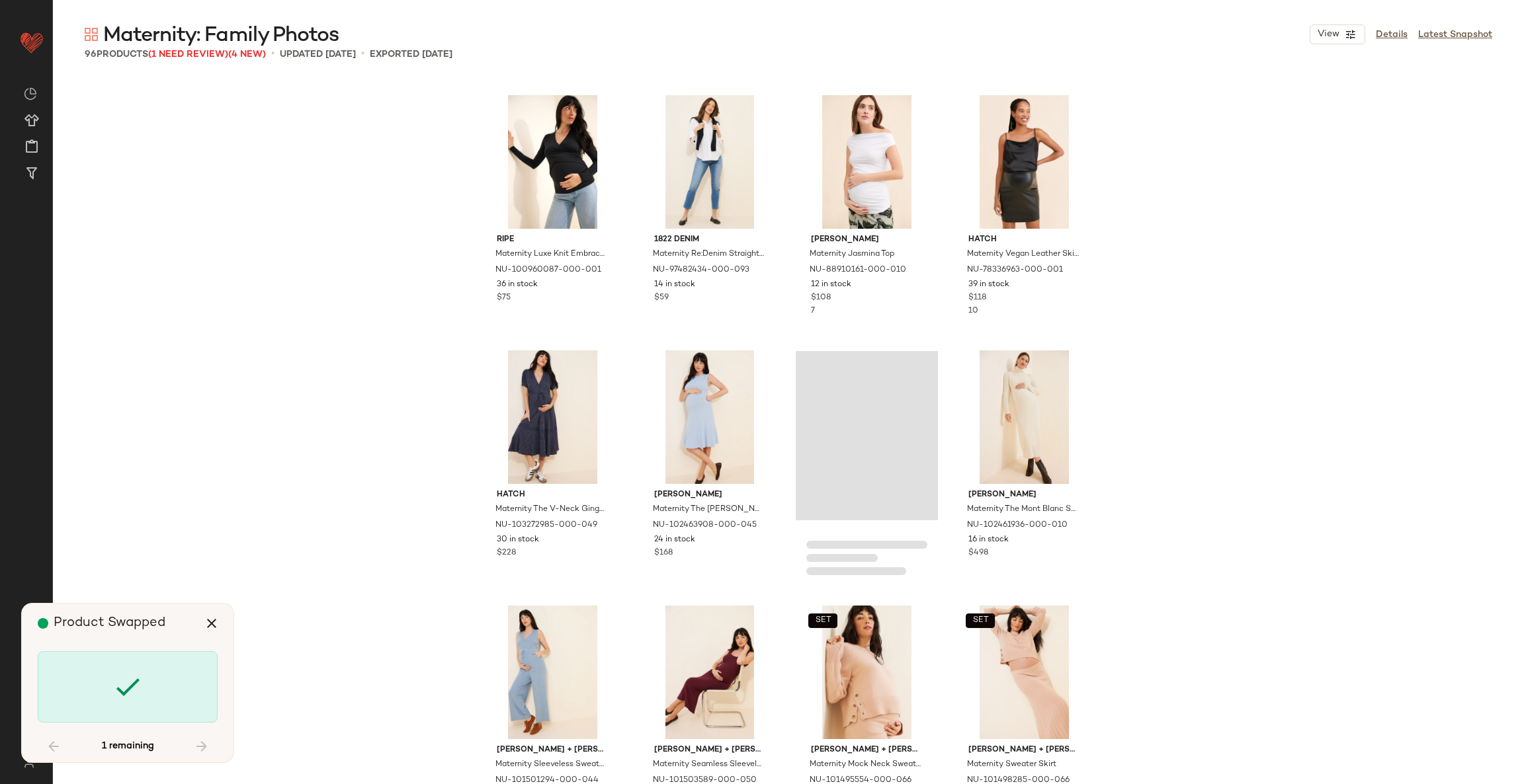 The height and width of the screenshot is (784, 1524). Describe the element at coordinates (675, 540) in the screenshot. I see `span: 24 in stock` at that location.